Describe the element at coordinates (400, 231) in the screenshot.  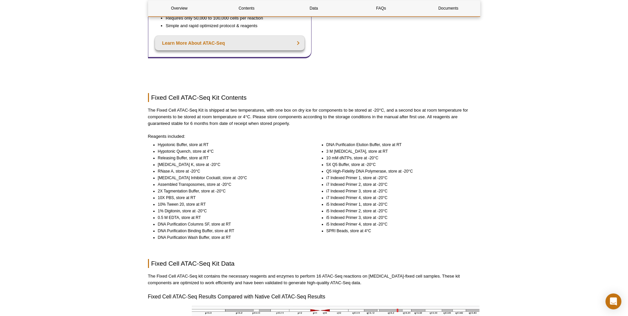
I see `li: SPRI Beads, store at 4°C` at that location.